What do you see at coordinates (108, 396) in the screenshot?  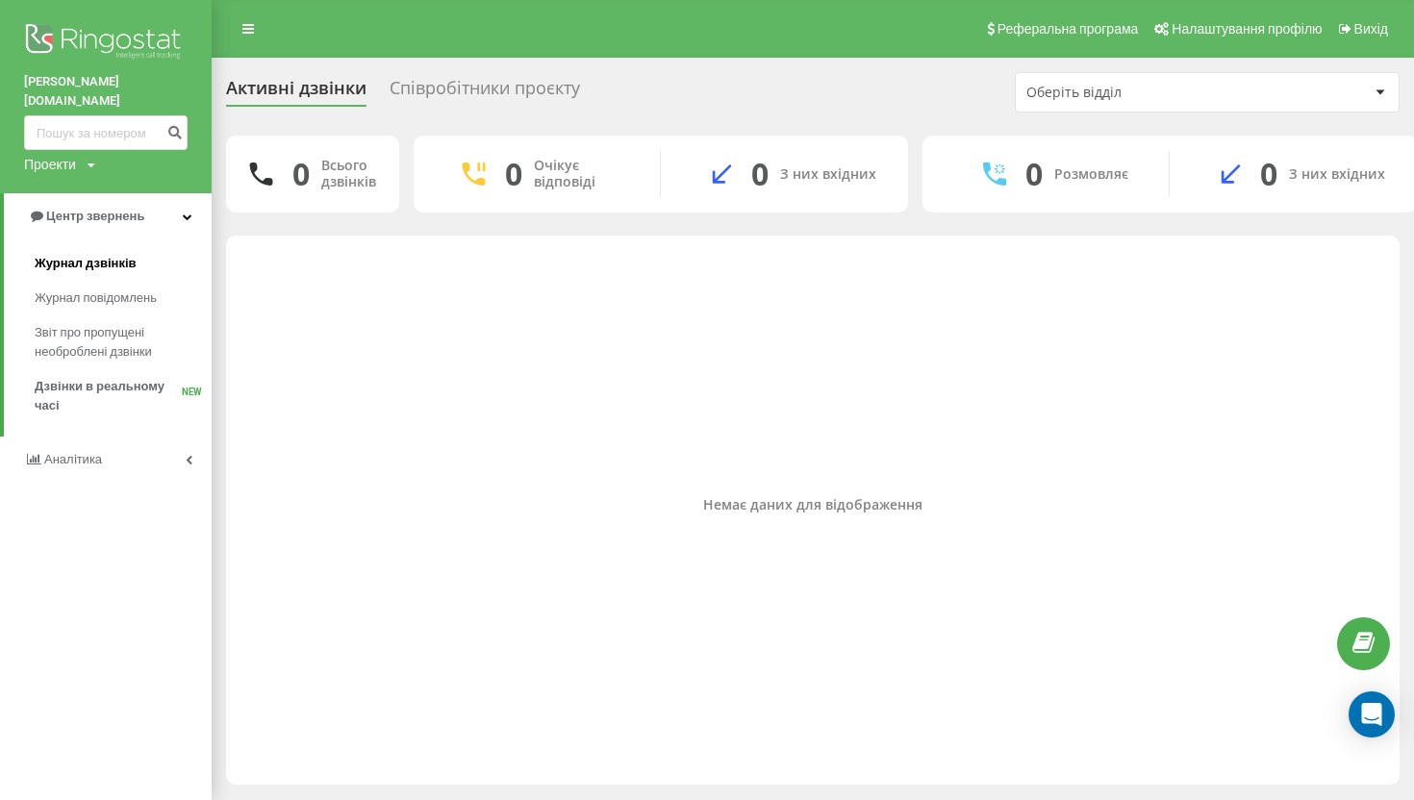 I see `span: Дзвінки в реальному часі` at bounding box center [108, 396].